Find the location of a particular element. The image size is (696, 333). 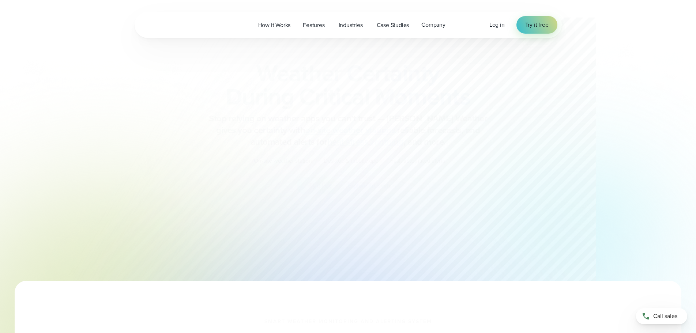

span: Case Studies is located at coordinates (393, 25).